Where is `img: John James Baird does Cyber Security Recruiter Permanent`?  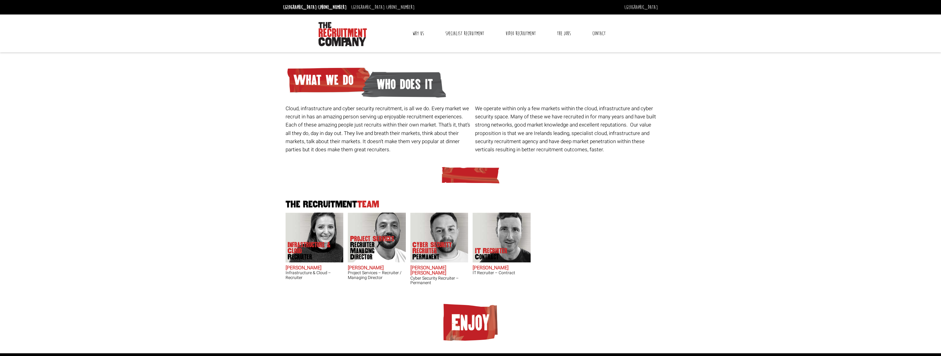 img: John James Baird does Cyber Security Recruiter Permanent is located at coordinates (439, 238).